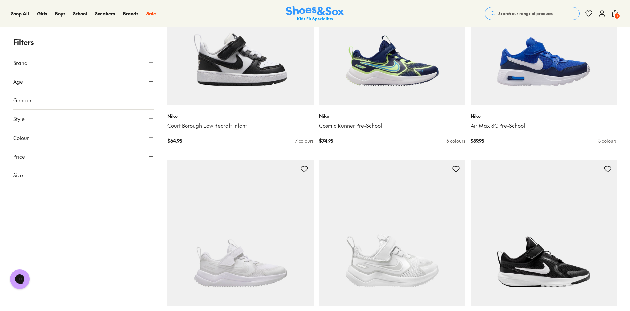  I want to click on button: Open gorgias live chat, so click(13, 12).